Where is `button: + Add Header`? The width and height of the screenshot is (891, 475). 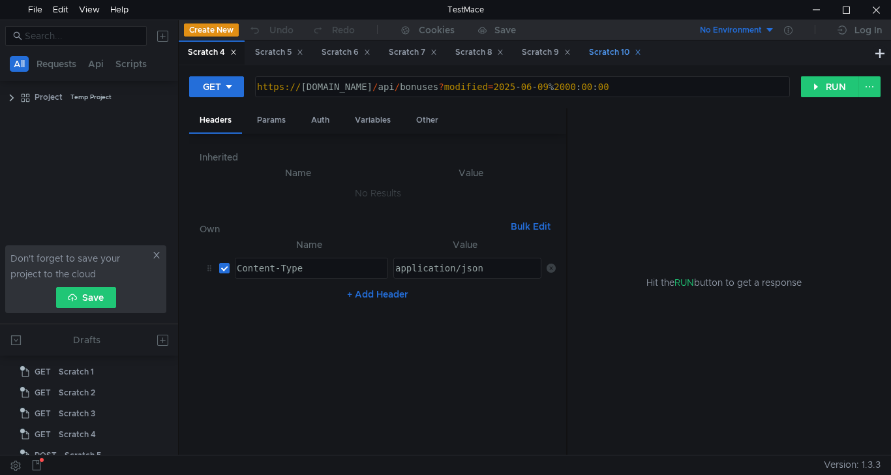 button: + Add Header is located at coordinates (378, 294).